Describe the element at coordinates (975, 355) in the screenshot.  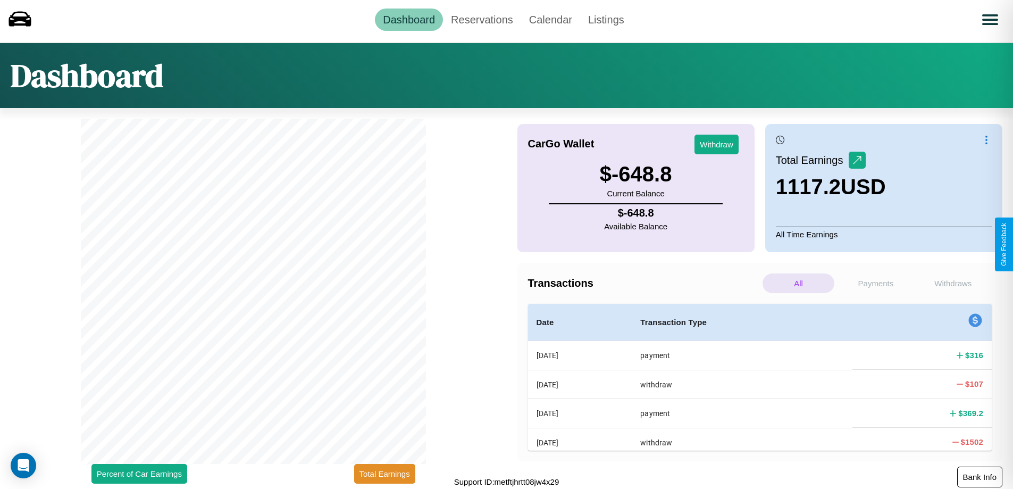
I see `h4: $ 316` at that location.